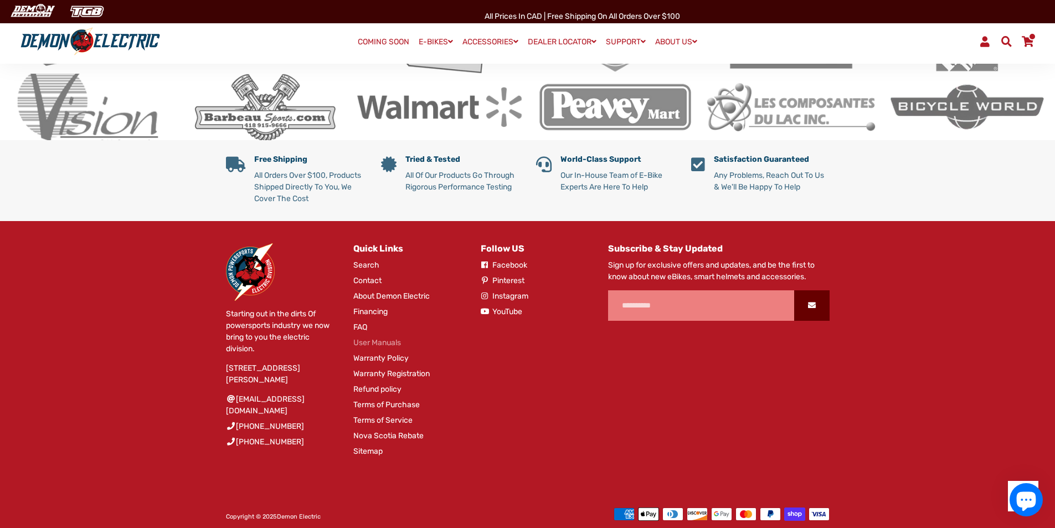 This screenshot has height=528, width=1055. I want to click on a: YouTube, so click(501, 311).